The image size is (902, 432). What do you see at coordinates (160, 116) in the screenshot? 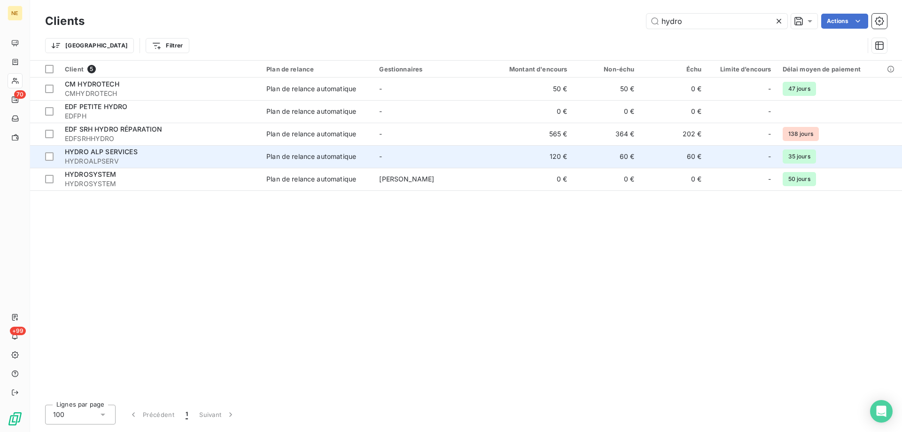
I see `span: EDFPH` at bounding box center [160, 116].